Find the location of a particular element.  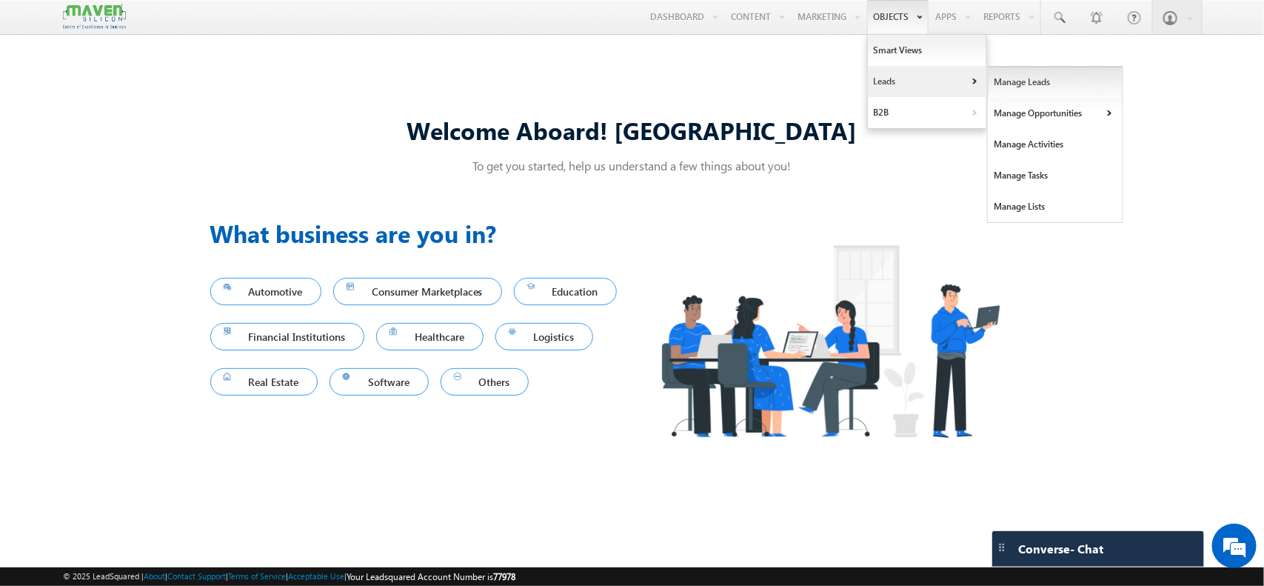

span: Logistics is located at coordinates (544, 336).